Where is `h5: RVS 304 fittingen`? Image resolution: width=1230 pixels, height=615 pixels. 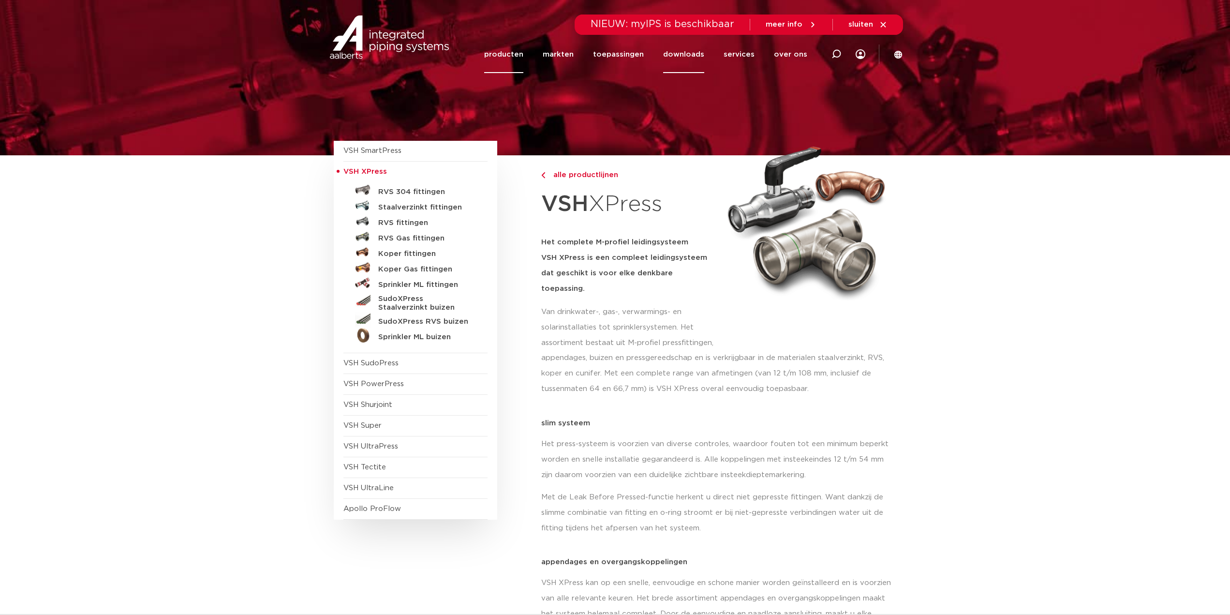 h5: RVS 304 fittingen is located at coordinates (426, 192).